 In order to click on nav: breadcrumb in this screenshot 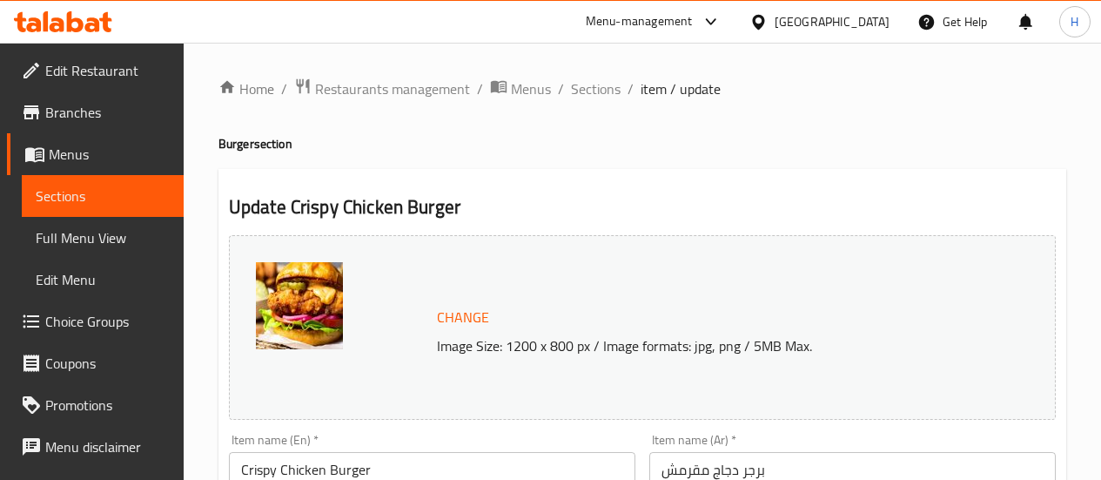, I will do `click(642, 89)`.